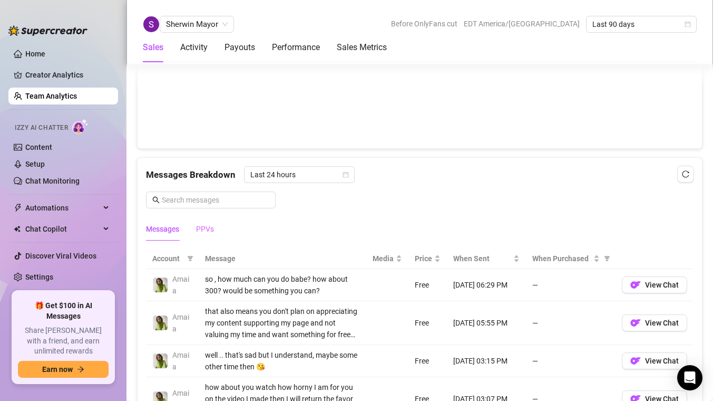 The width and height of the screenshot is (713, 401). What do you see at coordinates (428, 258) in the screenshot?
I see `th: Price` at bounding box center [428, 258].